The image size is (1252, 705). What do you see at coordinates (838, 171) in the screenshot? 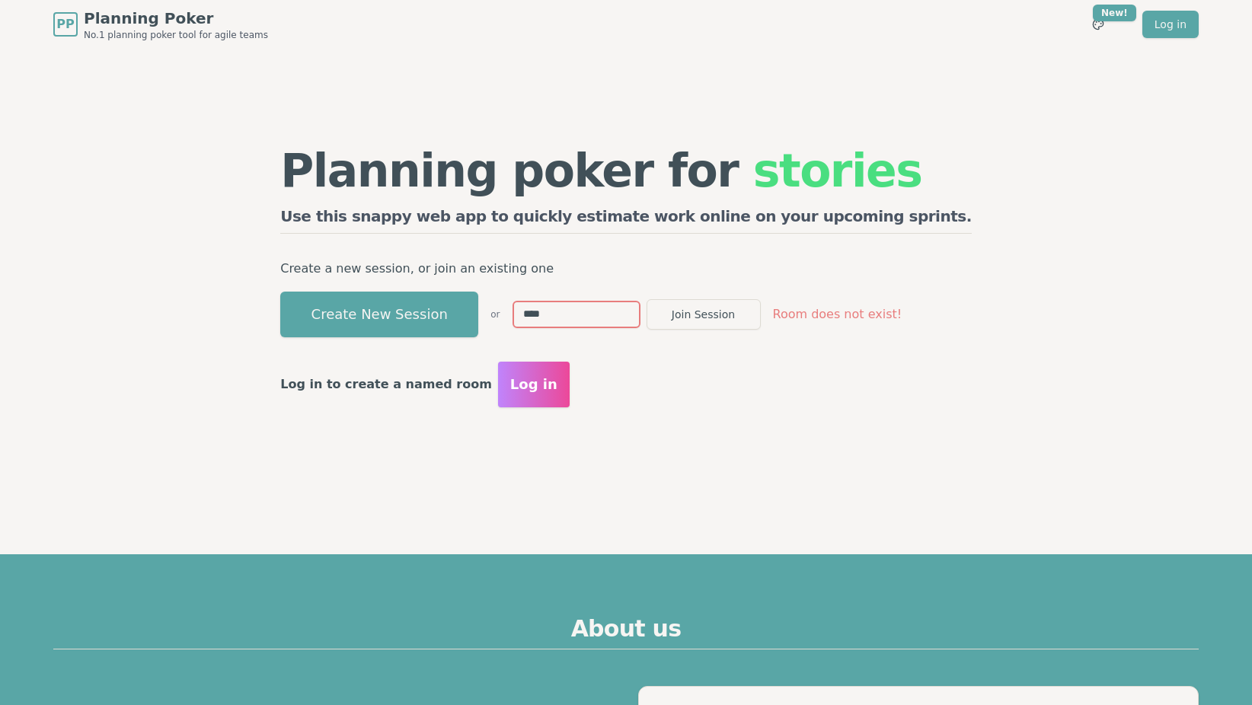
I see `span: stories` at bounding box center [838, 171].